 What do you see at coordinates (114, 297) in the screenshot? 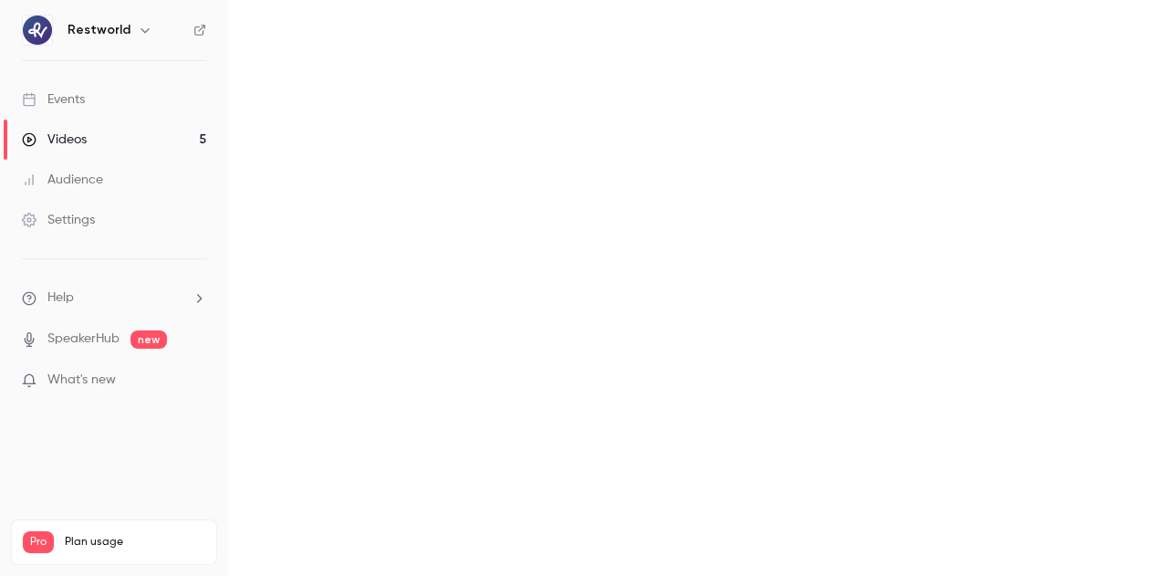
I see `li: help-dropdown-opener` at bounding box center [114, 297].